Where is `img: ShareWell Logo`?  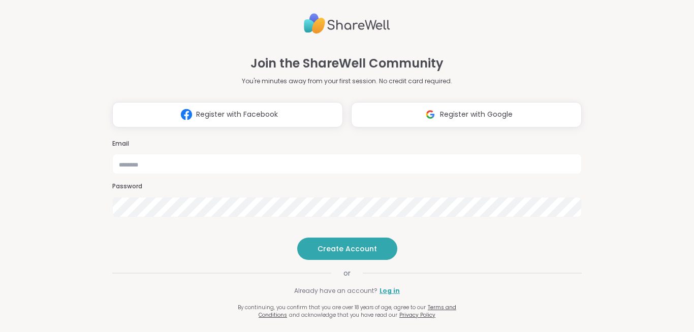 img: ShareWell Logo is located at coordinates (347, 23).